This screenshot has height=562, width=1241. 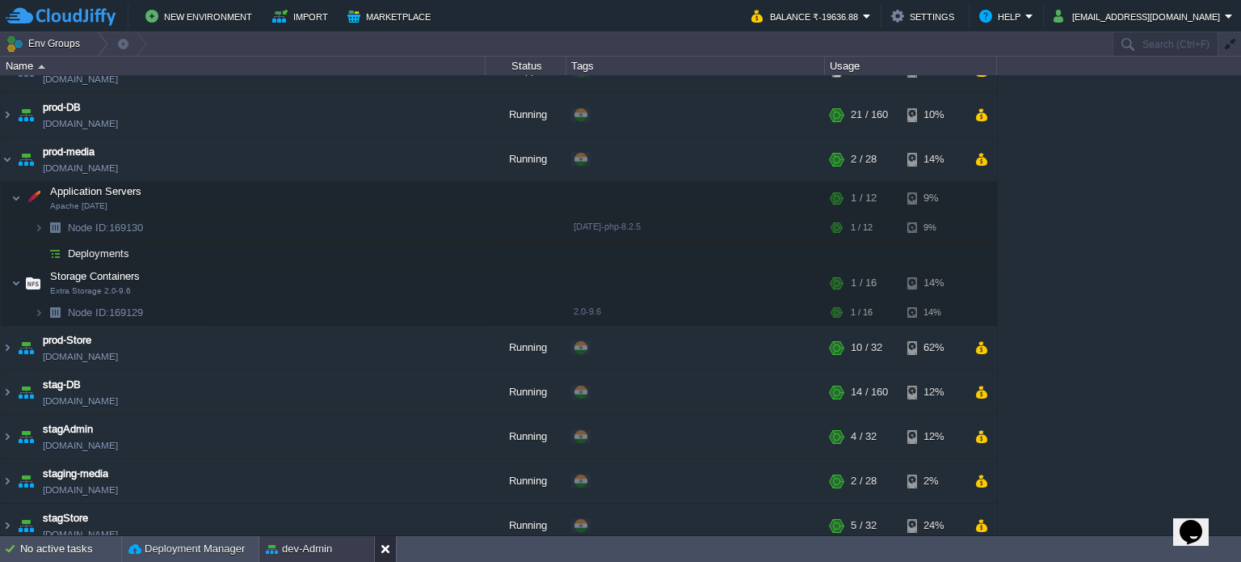 I want to click on span: Deployments, so click(x=99, y=253).